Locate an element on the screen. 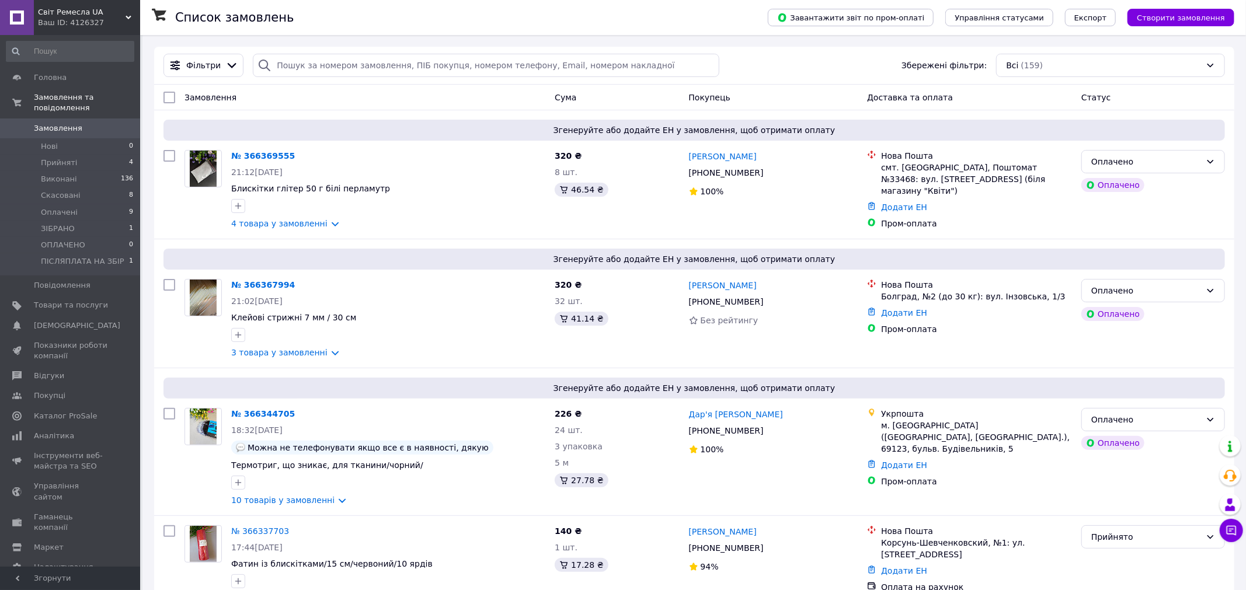  div: Прийнято is located at coordinates (1146, 537).